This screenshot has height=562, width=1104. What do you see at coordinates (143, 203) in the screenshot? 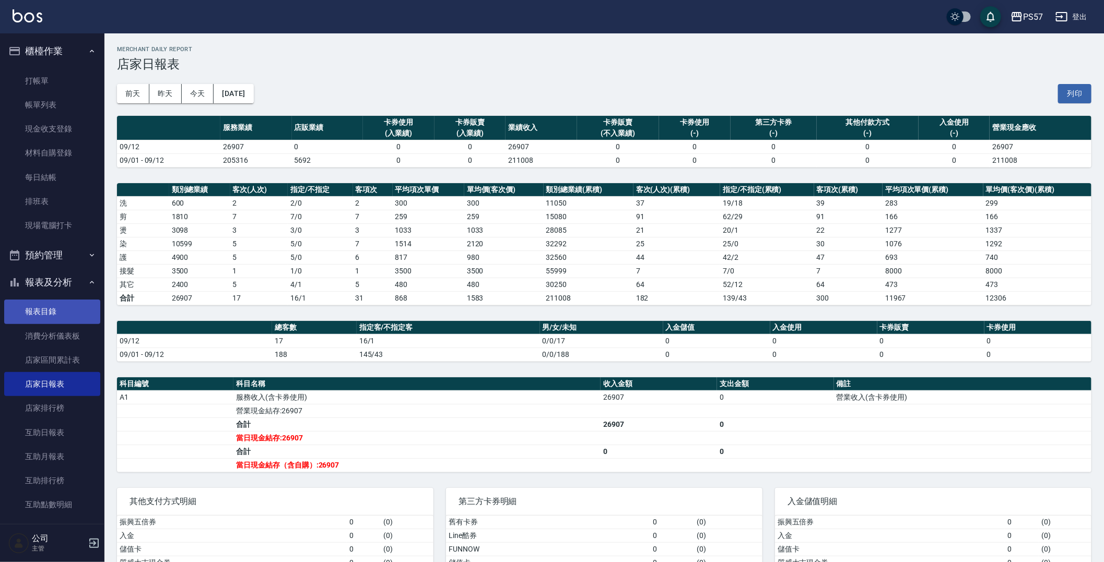
I see `td: 洗` at bounding box center [143, 203].